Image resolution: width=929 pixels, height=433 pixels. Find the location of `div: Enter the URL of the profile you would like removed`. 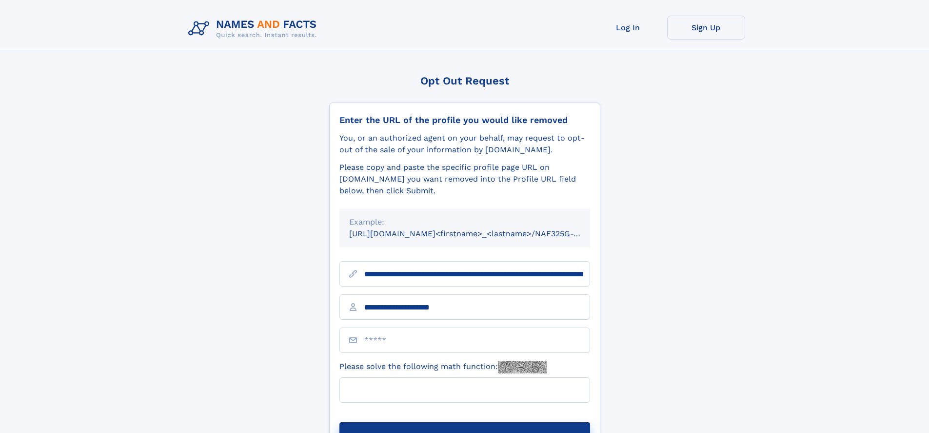

div: Enter the URL of the profile you would like removed is located at coordinates (465, 120).